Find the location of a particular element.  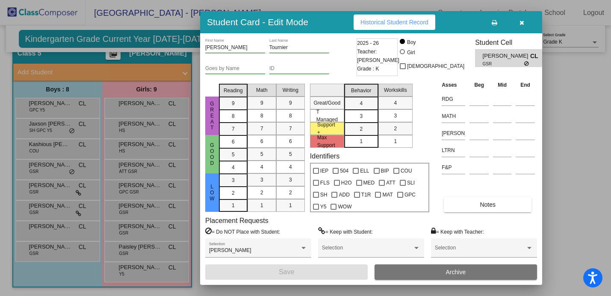

label: = Keep with Student: is located at coordinates (345, 232).